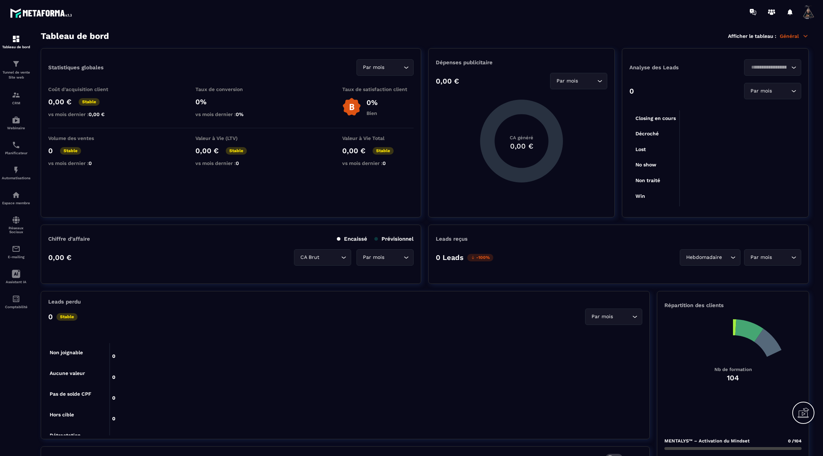 This screenshot has width=823, height=456. I want to click on img: social-network, so click(16, 220).